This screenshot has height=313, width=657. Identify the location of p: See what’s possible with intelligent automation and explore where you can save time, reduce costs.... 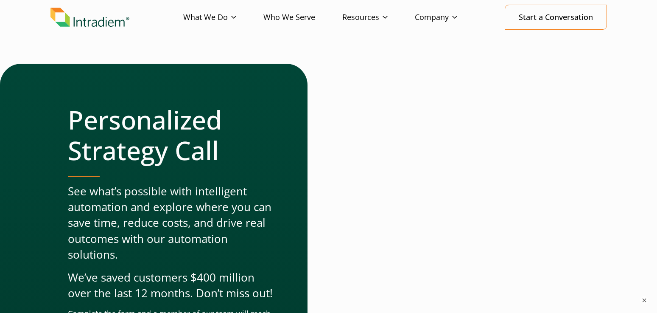
(170, 223).